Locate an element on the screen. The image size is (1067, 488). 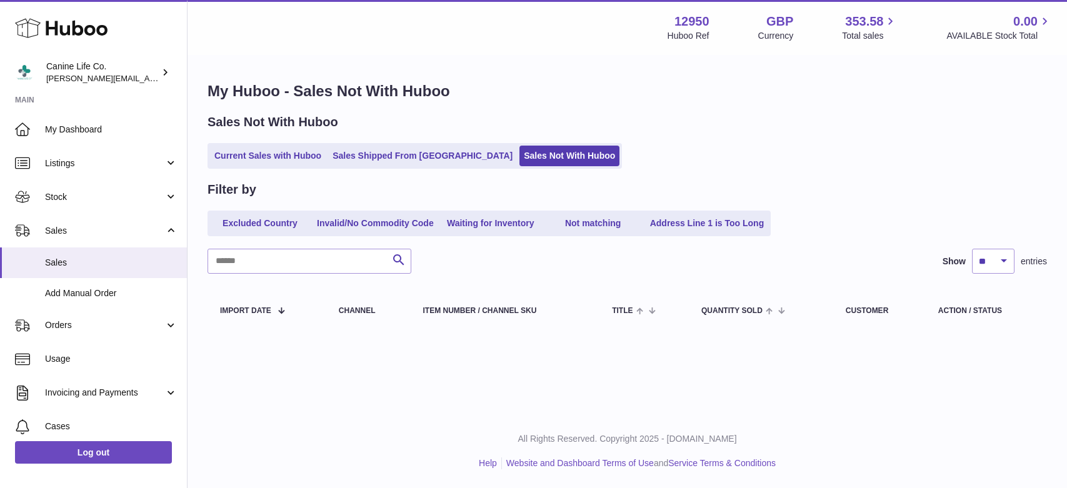
span: Listings is located at coordinates (104, 163).